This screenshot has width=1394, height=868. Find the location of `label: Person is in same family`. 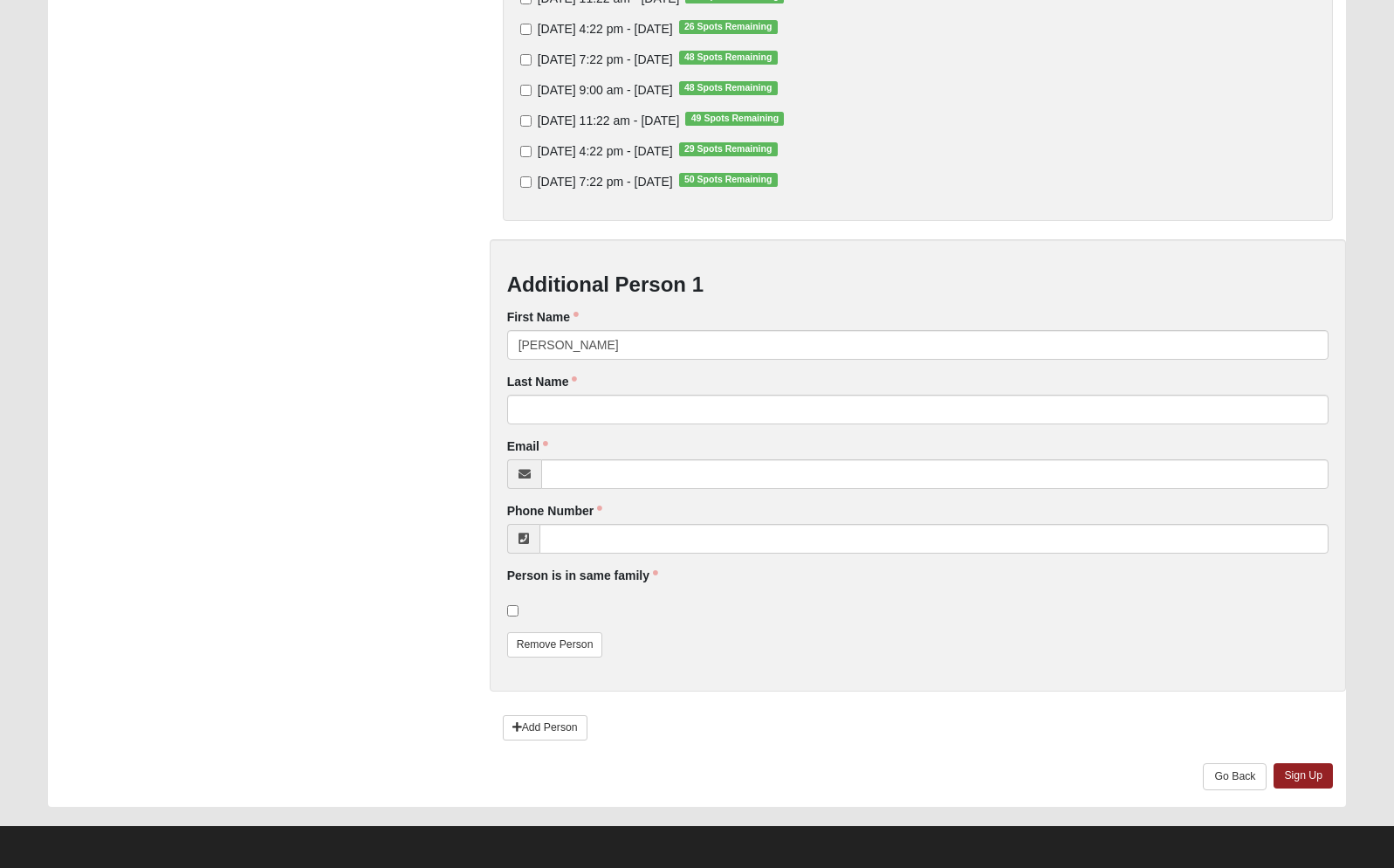

label: Person is in same family is located at coordinates (582, 575).